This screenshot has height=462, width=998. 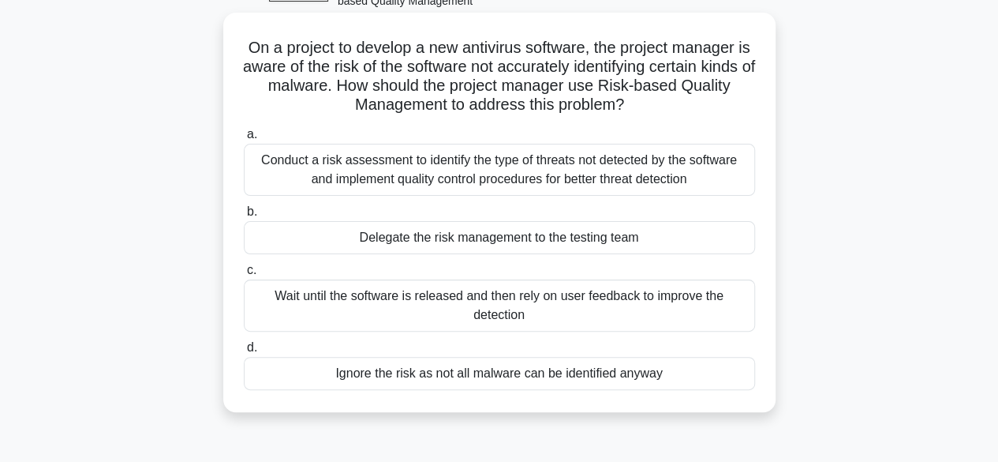 What do you see at coordinates (500, 305) in the screenshot?
I see `div: Wait until the software is released and then rely on user feedback to improve the detection` at bounding box center [500, 305].